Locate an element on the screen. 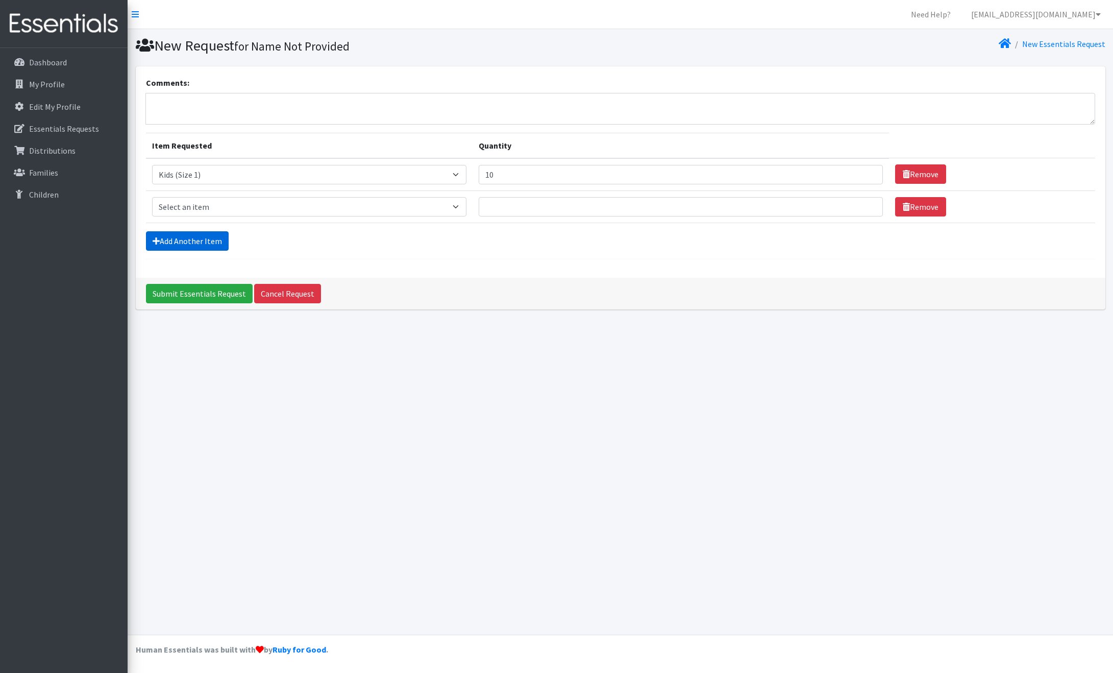 This screenshot has width=1113, height=673. th: Quantity is located at coordinates (681, 145).